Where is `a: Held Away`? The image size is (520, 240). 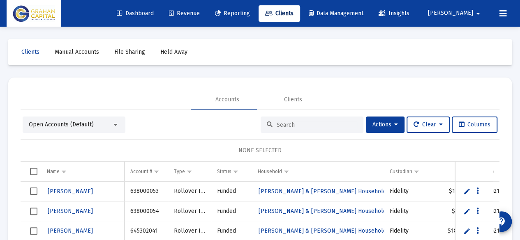 a: Held Away is located at coordinates (174, 52).